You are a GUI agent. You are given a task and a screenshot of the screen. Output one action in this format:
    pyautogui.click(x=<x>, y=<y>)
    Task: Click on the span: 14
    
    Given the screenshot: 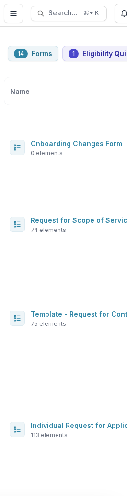 What is the action you would take?
    pyautogui.click(x=21, y=54)
    